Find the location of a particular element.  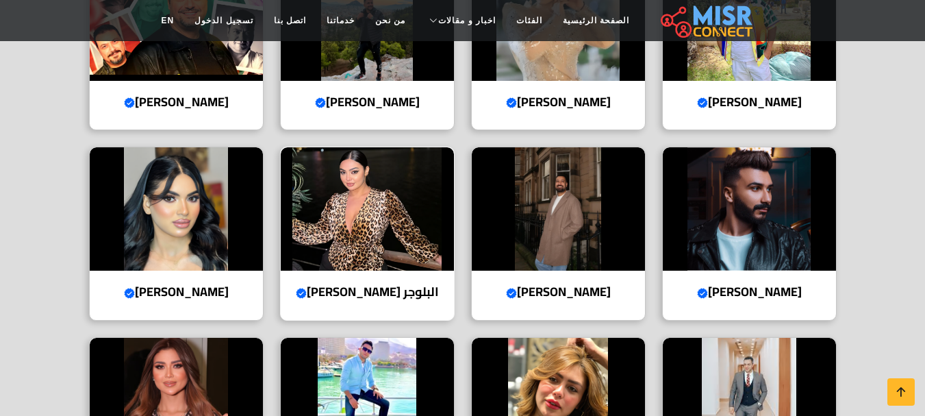

a: خدماتنا is located at coordinates (340, 21).